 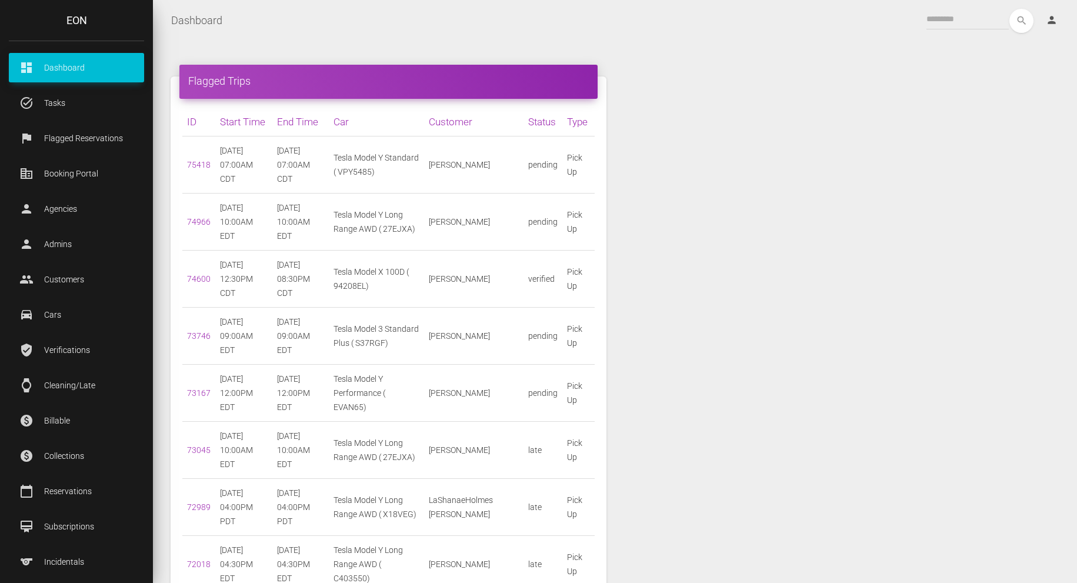 I want to click on p: Cleaning/Late, so click(x=76, y=385).